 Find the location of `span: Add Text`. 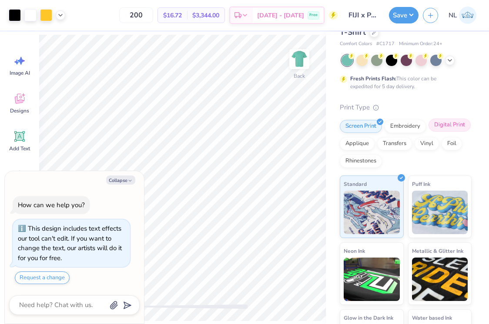

span: Add Text is located at coordinates (20, 149).